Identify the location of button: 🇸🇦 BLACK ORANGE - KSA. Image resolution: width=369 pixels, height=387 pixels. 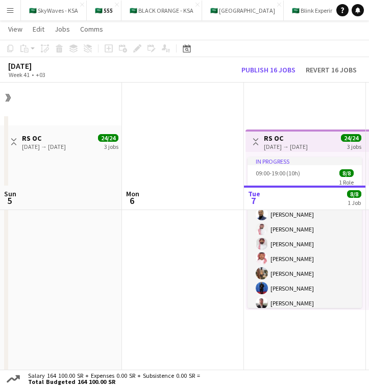
(162, 10).